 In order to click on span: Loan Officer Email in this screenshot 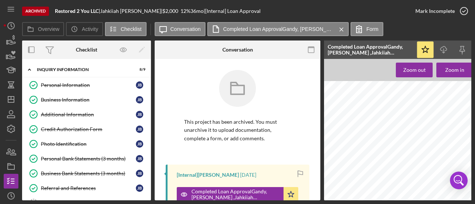, I will do `click(361, 135)`.